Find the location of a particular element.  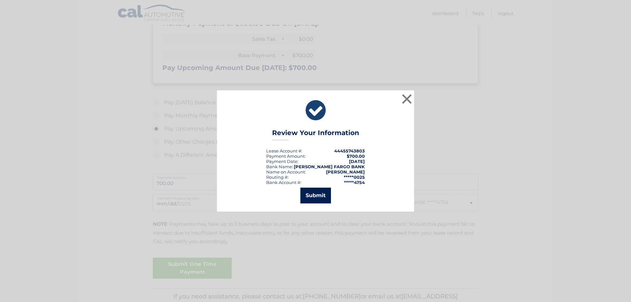

div: Bank Account #: is located at coordinates (284, 182).